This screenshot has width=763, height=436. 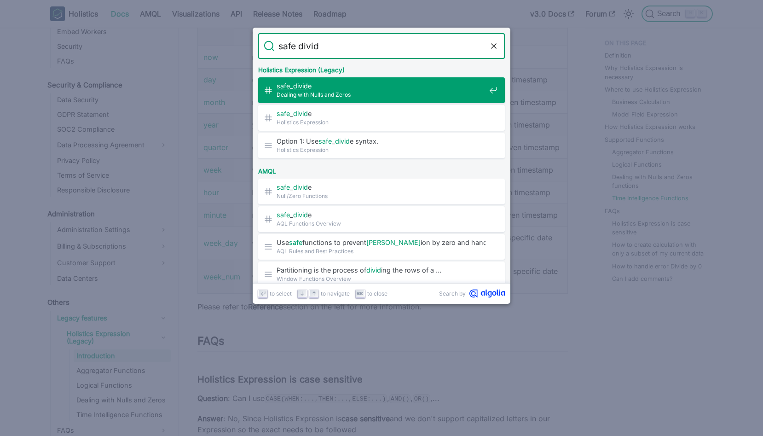 What do you see at coordinates (381, 141) in the screenshot?
I see `span: Option 1: Use _ e syntax.` at bounding box center [381, 141].